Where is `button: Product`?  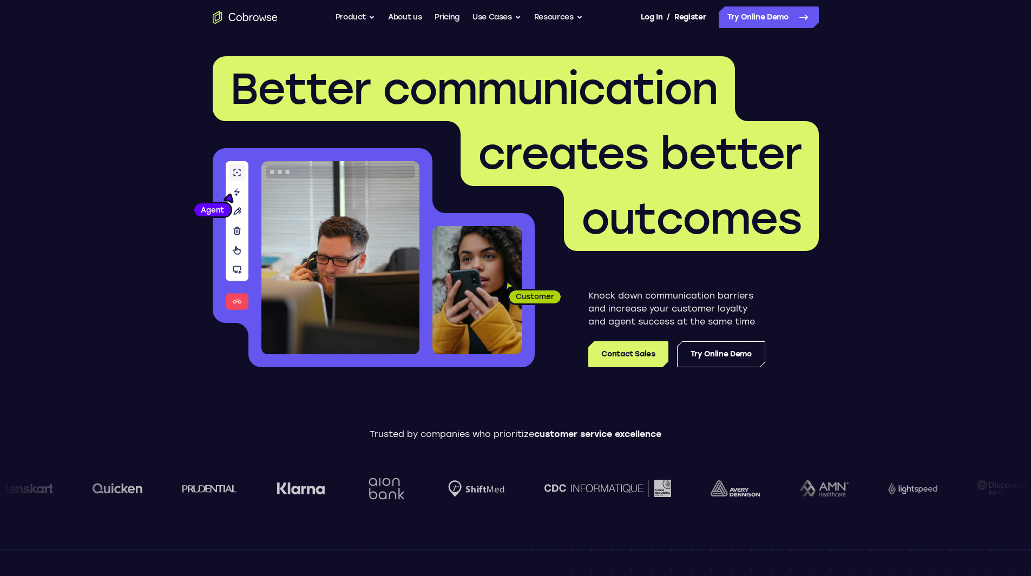
button: Product is located at coordinates (356, 17).